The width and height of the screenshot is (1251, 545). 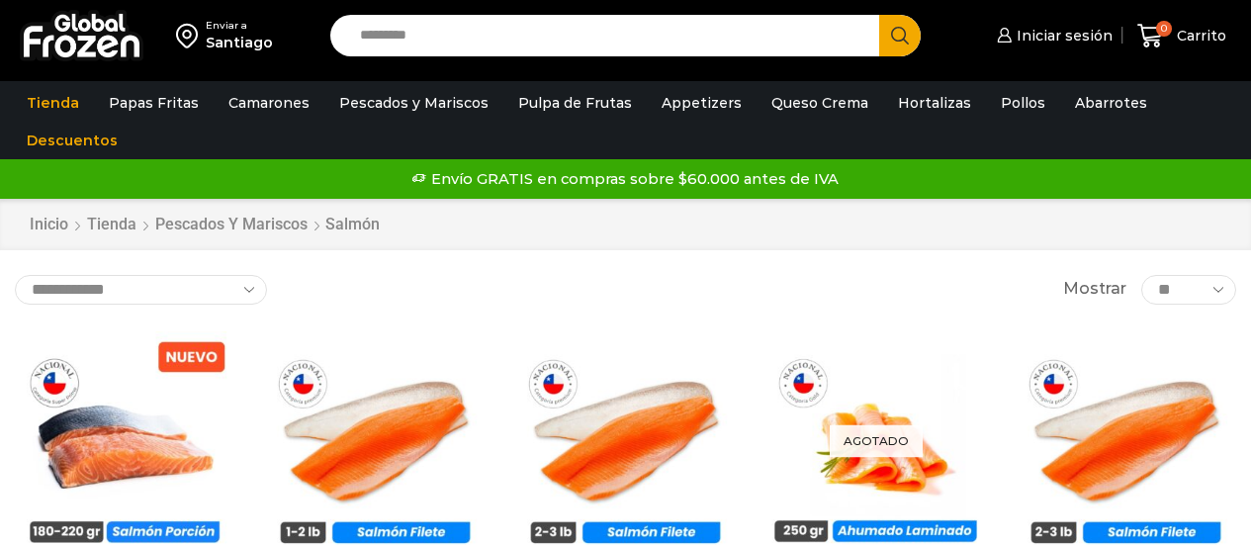 I want to click on a: Iniciar sesión, so click(x=1052, y=36).